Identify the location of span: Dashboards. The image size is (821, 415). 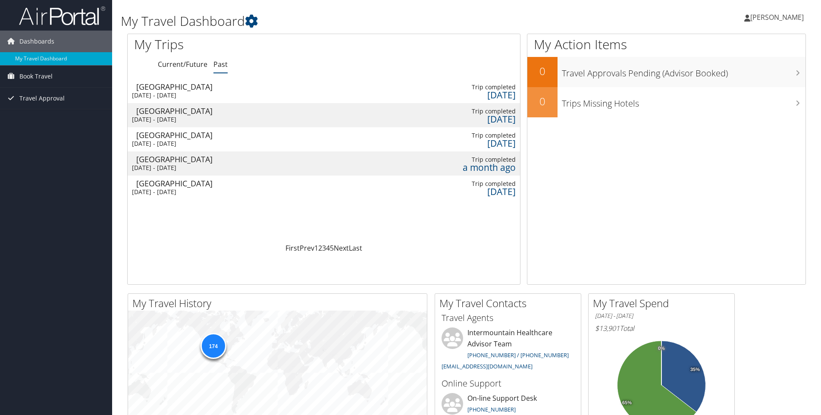
(37, 41).